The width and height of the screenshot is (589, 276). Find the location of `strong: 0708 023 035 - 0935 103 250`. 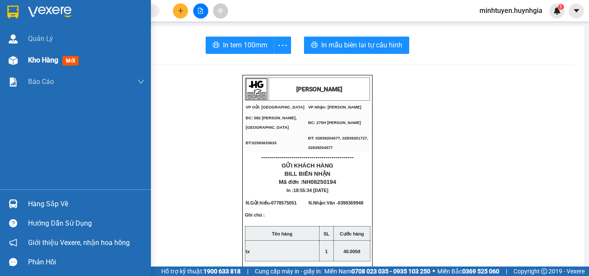

strong: 0708 023 035 - 0935 103 250 is located at coordinates (390, 271).